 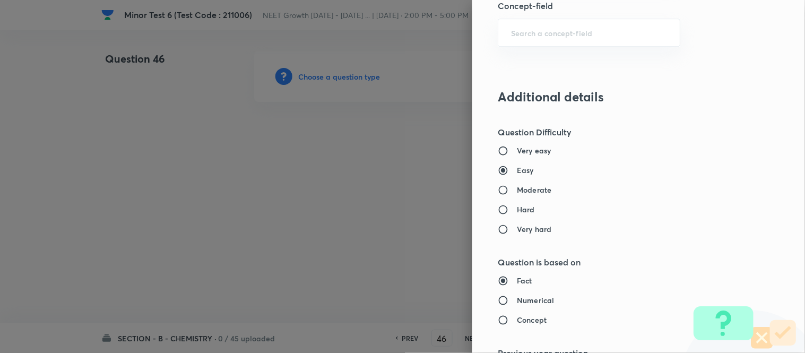 I want to click on h5: Question is based on, so click(x=621, y=262).